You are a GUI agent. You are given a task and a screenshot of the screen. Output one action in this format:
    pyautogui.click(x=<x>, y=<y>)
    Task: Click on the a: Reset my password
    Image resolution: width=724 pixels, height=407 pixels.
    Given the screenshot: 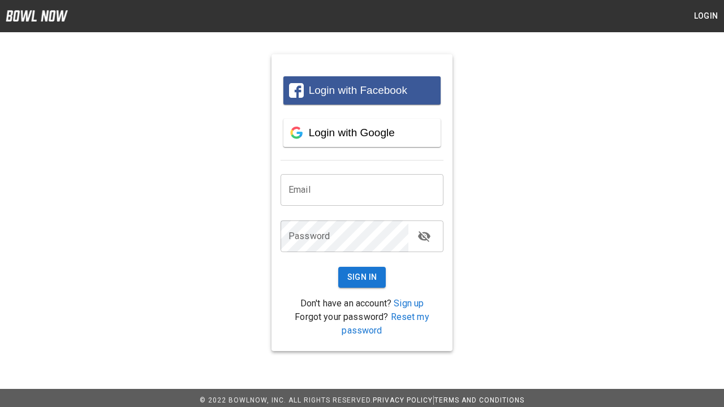 What is the action you would take?
    pyautogui.click(x=385, y=324)
    